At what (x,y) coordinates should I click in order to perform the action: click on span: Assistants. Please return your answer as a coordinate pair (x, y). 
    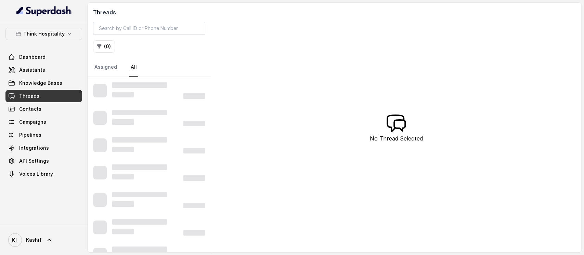
    Looking at the image, I should click on (32, 70).